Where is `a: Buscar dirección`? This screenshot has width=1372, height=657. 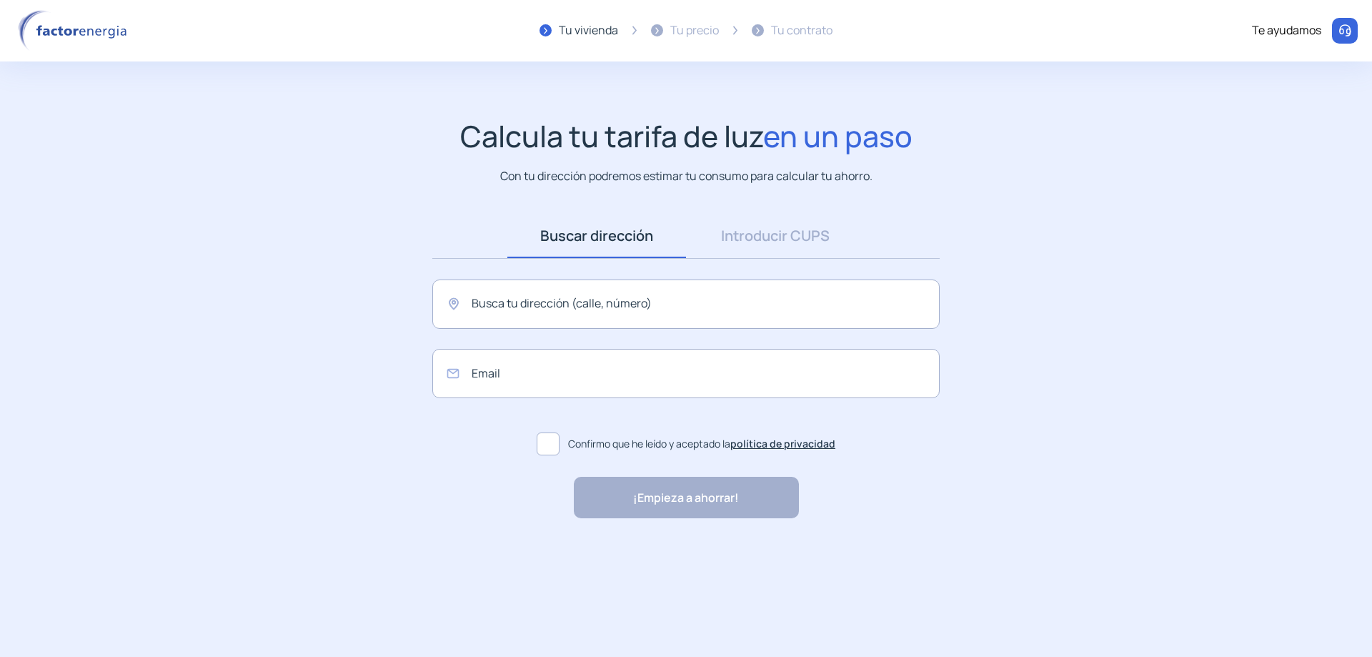
a: Buscar dirección is located at coordinates (597, 236).